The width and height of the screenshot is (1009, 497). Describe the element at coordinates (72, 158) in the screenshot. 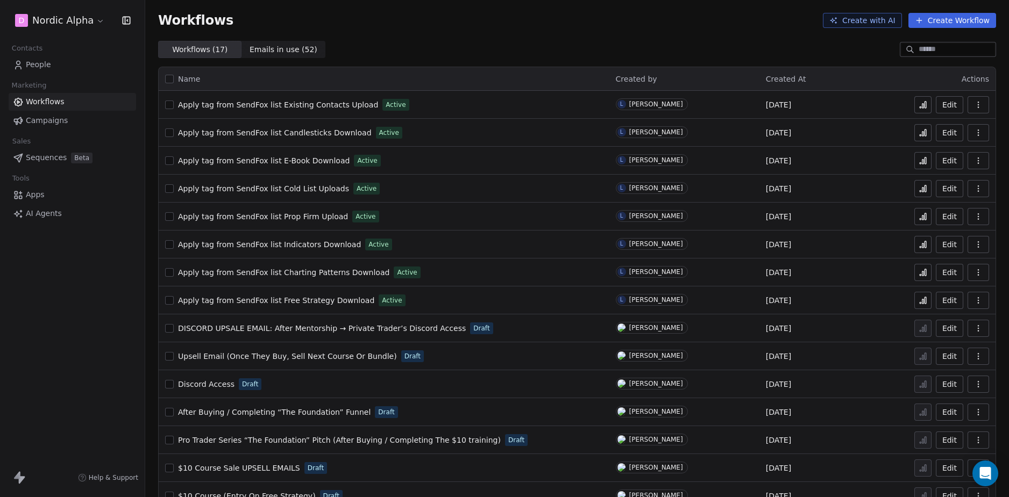

I see `a: SequencesBeta` at that location.